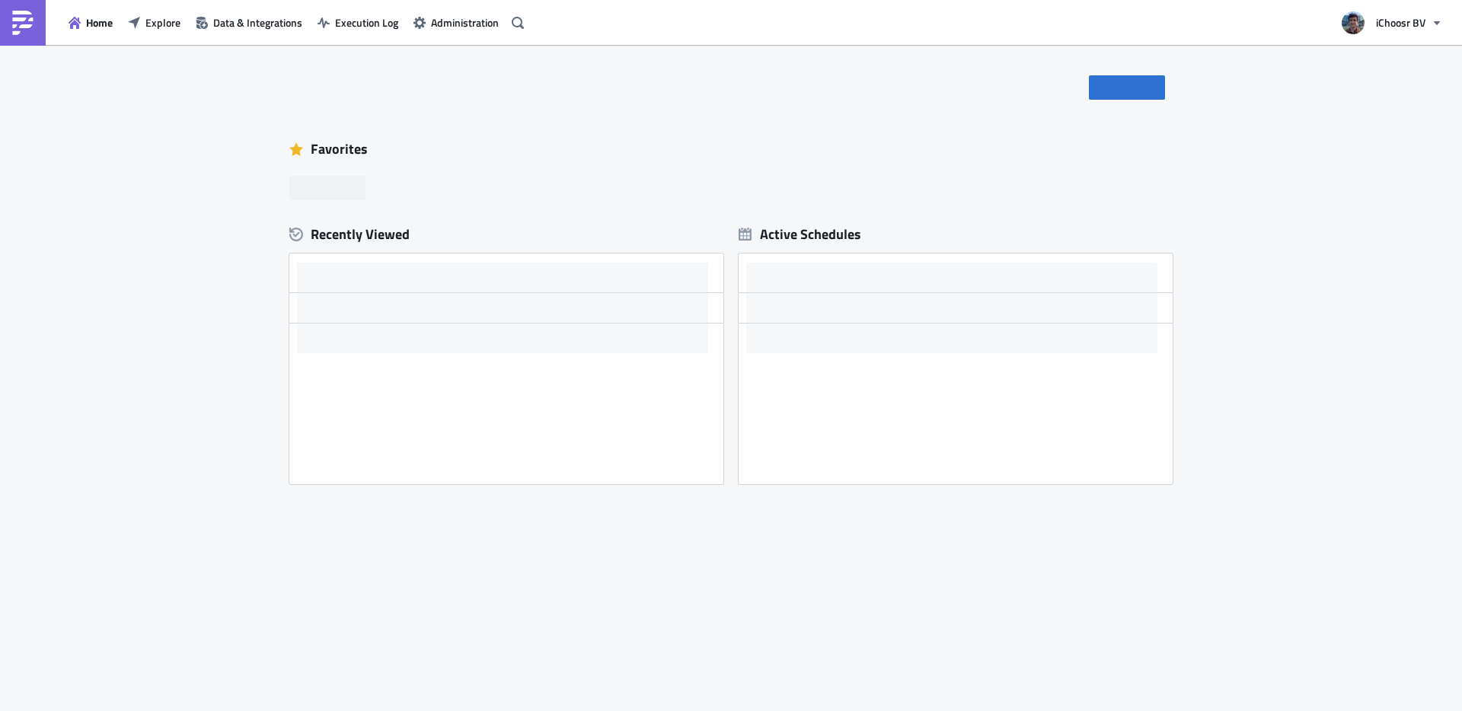  What do you see at coordinates (257, 22) in the screenshot?
I see `span: Data & Integrations` at bounding box center [257, 22].